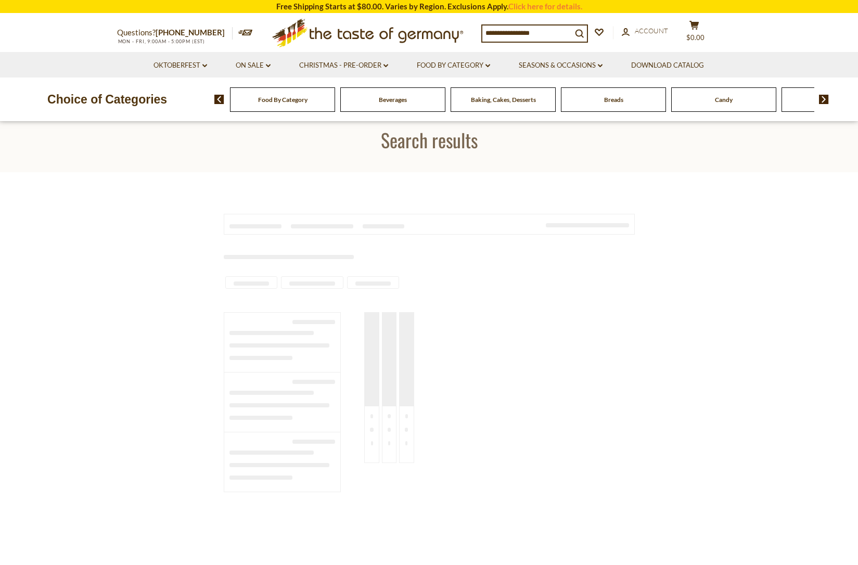 This screenshot has width=858, height=565. What do you see at coordinates (175, 33) in the screenshot?
I see `p: Questions?` at bounding box center [175, 33].